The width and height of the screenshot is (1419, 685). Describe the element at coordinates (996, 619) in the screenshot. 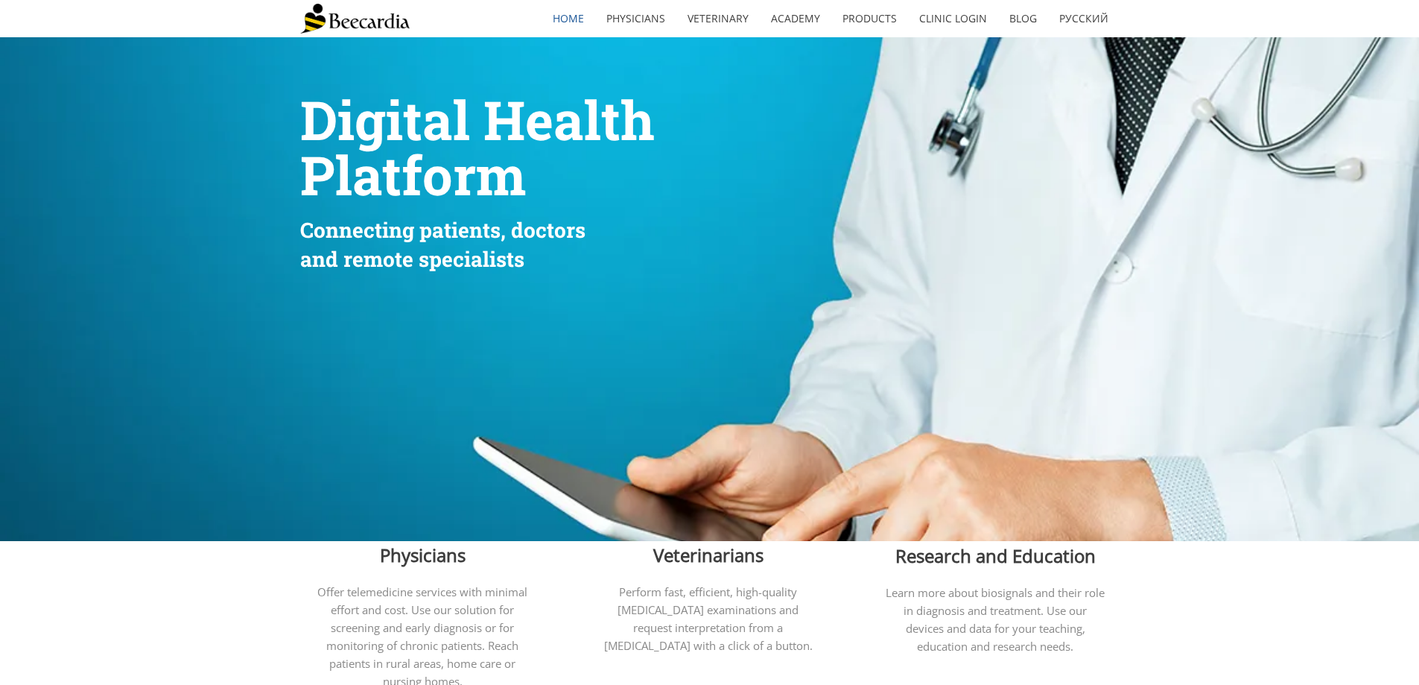

I see `span: Learn more about biosignals and their role in diagnosis and treatment. Use our devices and data f...` at that location.